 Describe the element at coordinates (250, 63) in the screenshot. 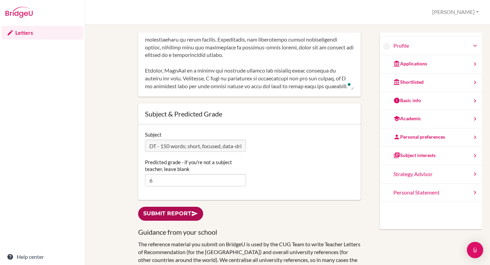

I see `textarea: To enrich screen reader interactions, please activate Accessibility in Grammarly extension settings` at that location.